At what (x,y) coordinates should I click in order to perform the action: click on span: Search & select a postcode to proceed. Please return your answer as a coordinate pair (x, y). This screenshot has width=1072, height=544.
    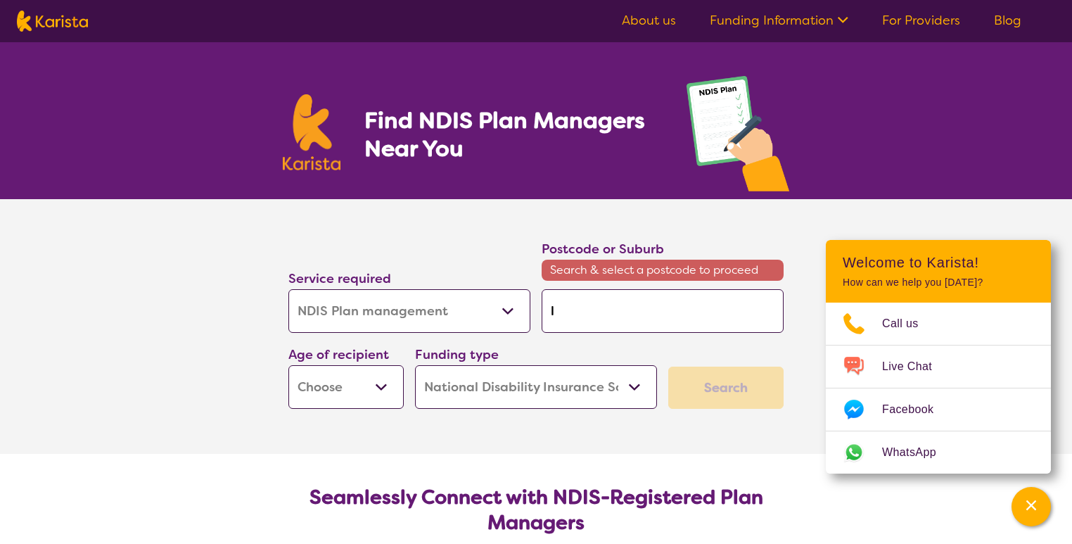
    Looking at the image, I should click on (663, 270).